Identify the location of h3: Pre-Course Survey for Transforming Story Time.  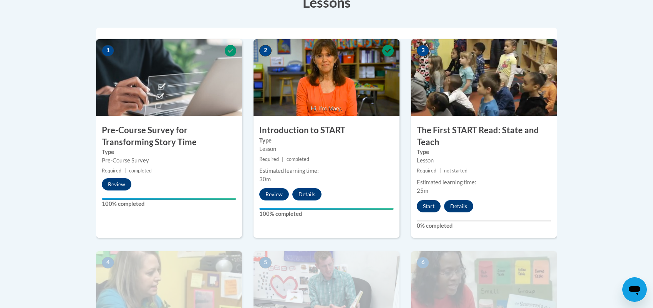
(169, 136).